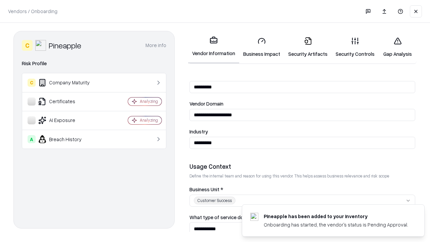 The image size is (430, 242). What do you see at coordinates (33, 11) in the screenshot?
I see `p: Vendors / Onboarding` at bounding box center [33, 11].